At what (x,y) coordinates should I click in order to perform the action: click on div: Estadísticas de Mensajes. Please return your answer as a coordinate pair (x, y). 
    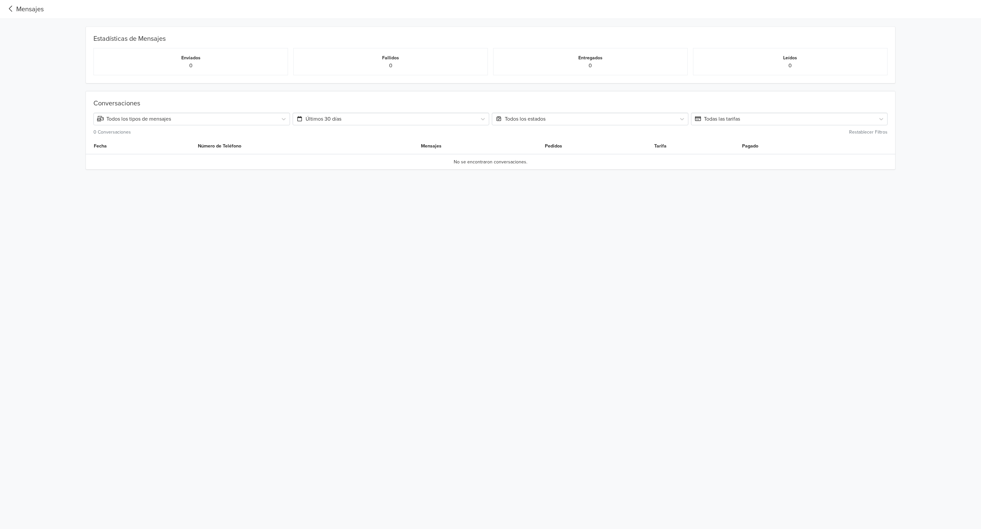
    Looking at the image, I should click on (490, 36).